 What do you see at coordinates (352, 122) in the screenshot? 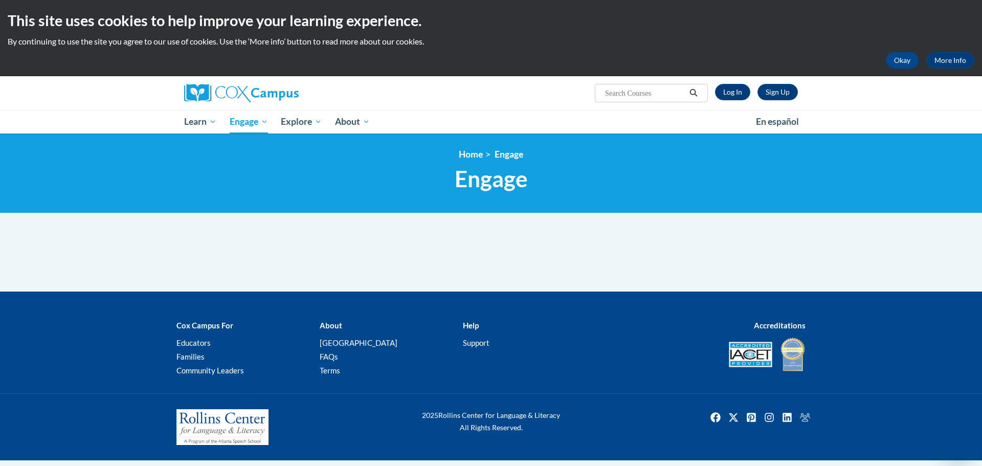
I see `a: About` at bounding box center [352, 122].